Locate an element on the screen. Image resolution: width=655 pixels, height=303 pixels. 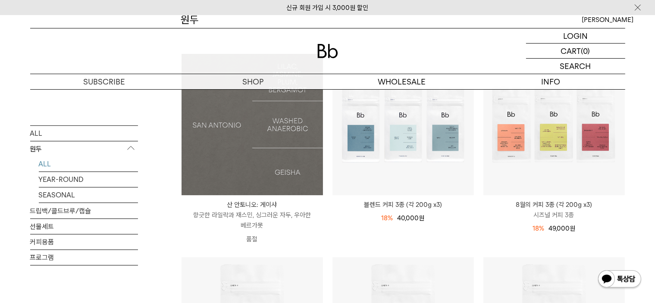
img: 카카오톡 채널 1:1 채팅 버튼 is located at coordinates (619, 280).